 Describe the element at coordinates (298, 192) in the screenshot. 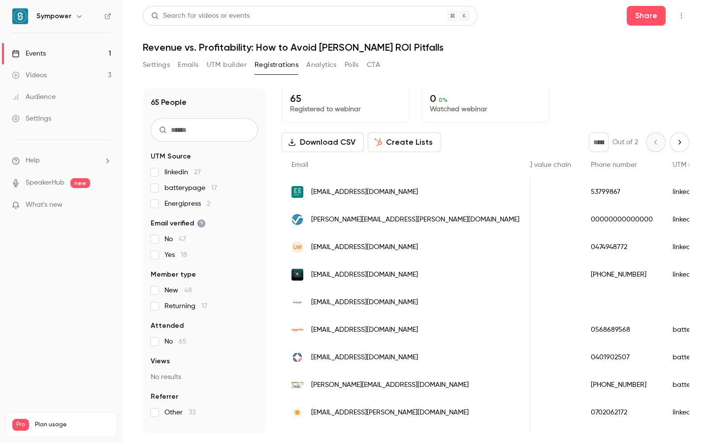

I see `img: europeanenergy.com` at that location.